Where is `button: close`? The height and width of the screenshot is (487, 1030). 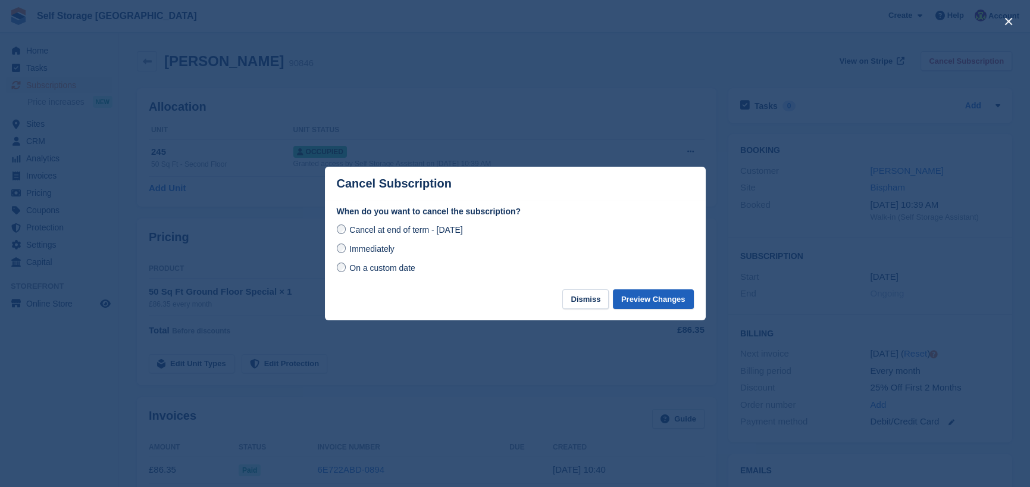
button: close is located at coordinates (1009, 21).